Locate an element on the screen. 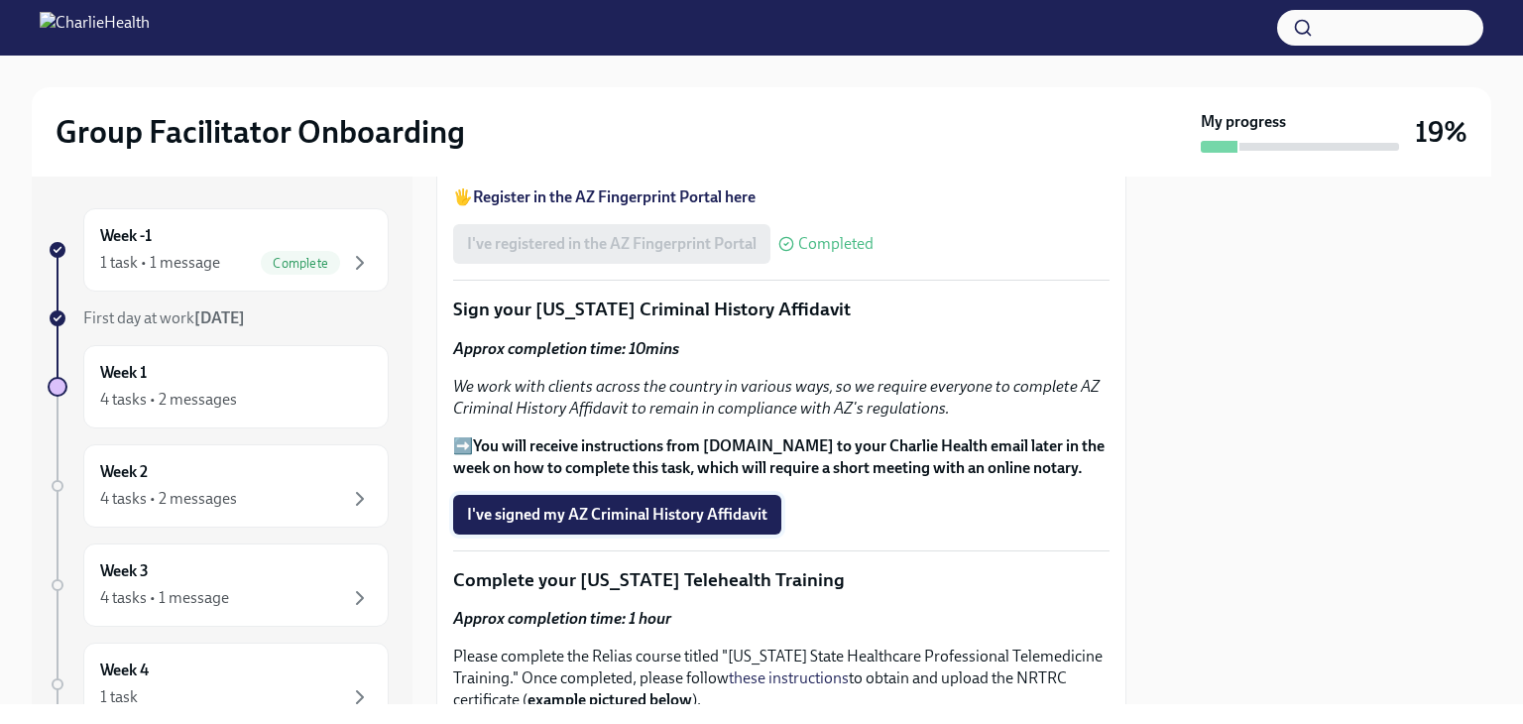 This screenshot has height=724, width=1523. a: Week 24 tasks • 2 messages is located at coordinates (218, 486).